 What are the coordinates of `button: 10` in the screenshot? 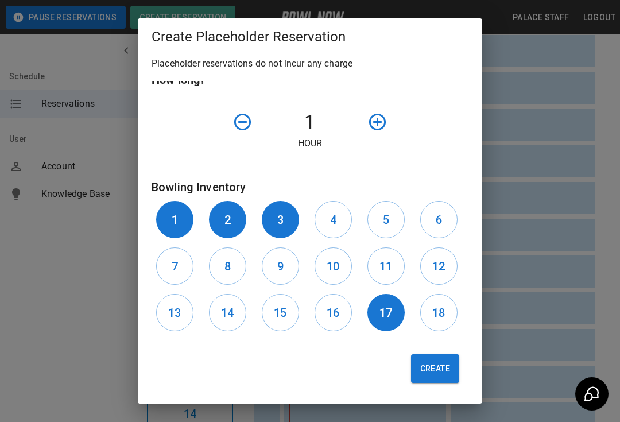 It's located at (333, 266).